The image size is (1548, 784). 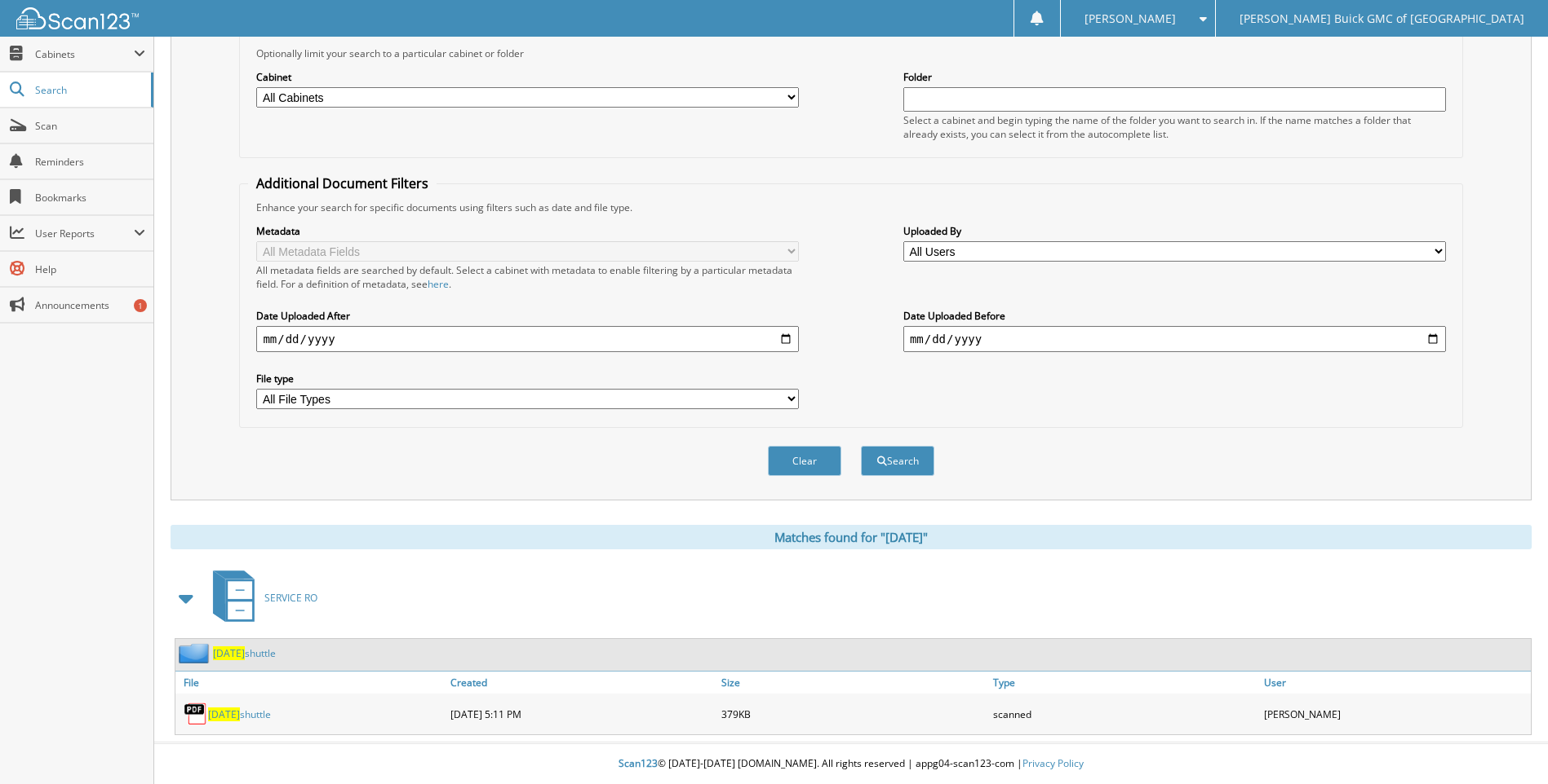 I want to click on span: Scan, so click(x=90, y=126).